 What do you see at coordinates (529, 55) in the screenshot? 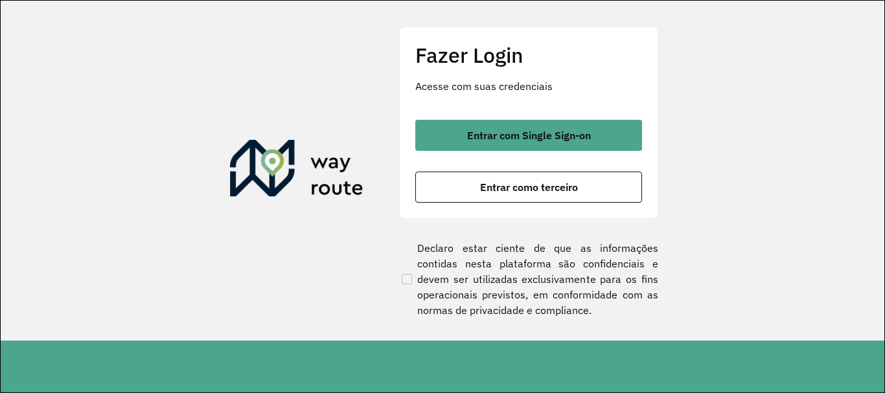
I see `h2: Fazer Login` at bounding box center [529, 55].